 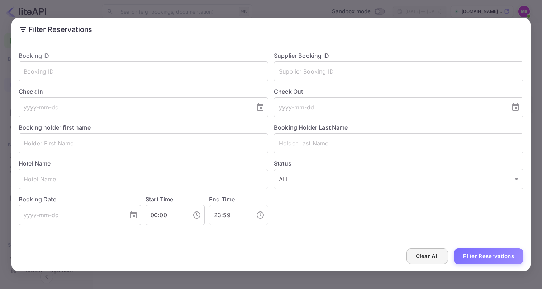 What do you see at coordinates (399, 179) in the screenshot?
I see `div: ALL` at bounding box center [399, 179].